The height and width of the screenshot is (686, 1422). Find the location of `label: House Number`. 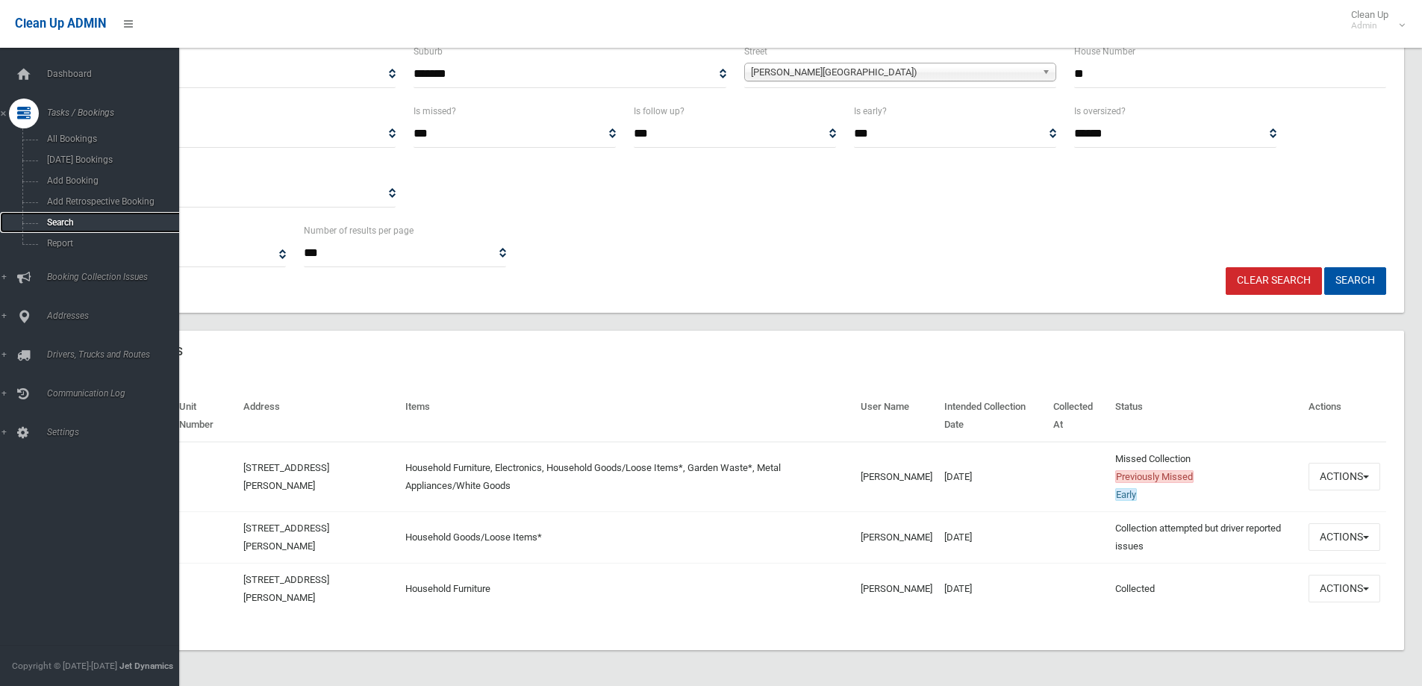

label: House Number is located at coordinates (1104, 51).